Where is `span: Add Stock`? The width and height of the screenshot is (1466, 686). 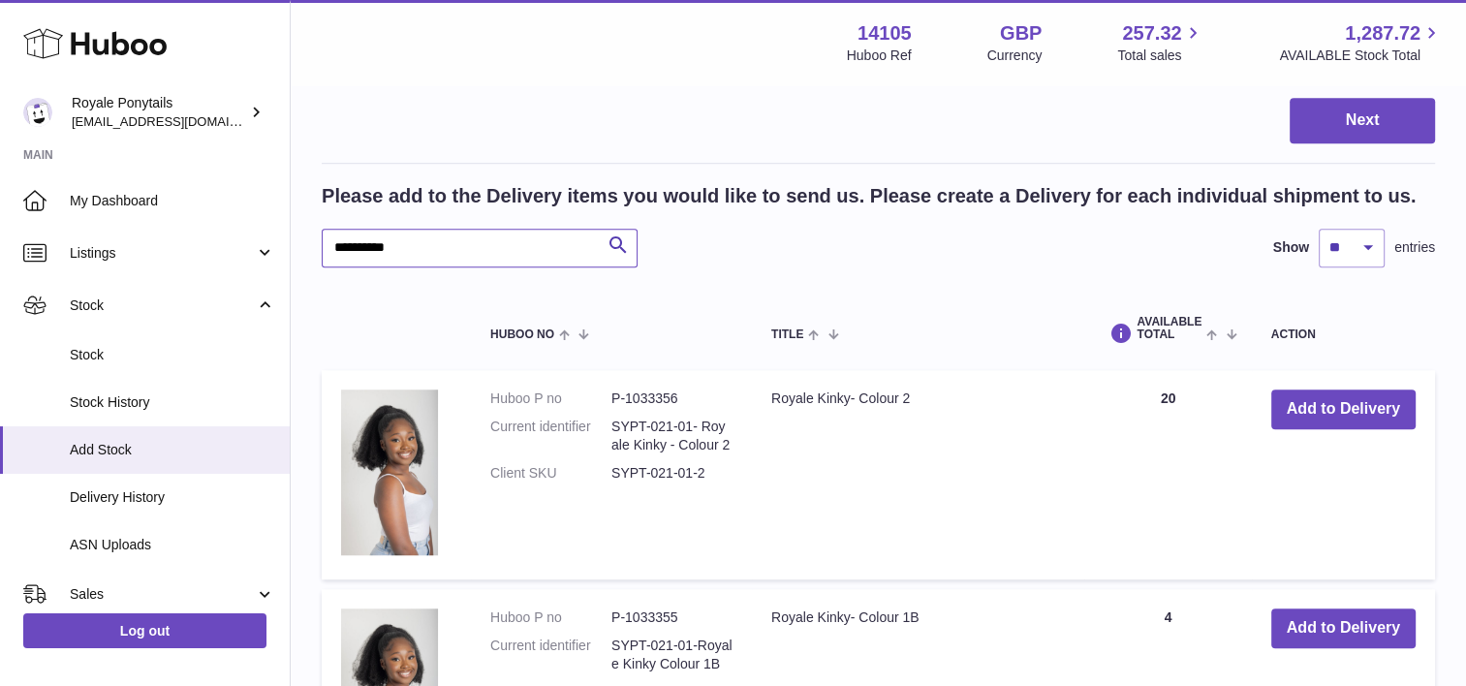
span: Add Stock is located at coordinates (172, 450).